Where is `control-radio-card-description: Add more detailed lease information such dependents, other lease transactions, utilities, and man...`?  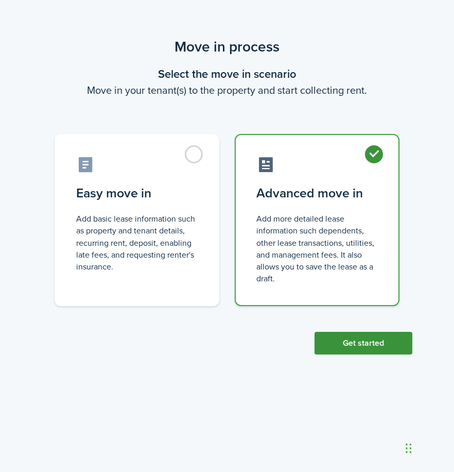
control-radio-card-description: Add more detailed lease information such dependents, other lease transactions, utilities, and man... is located at coordinates (317, 248).